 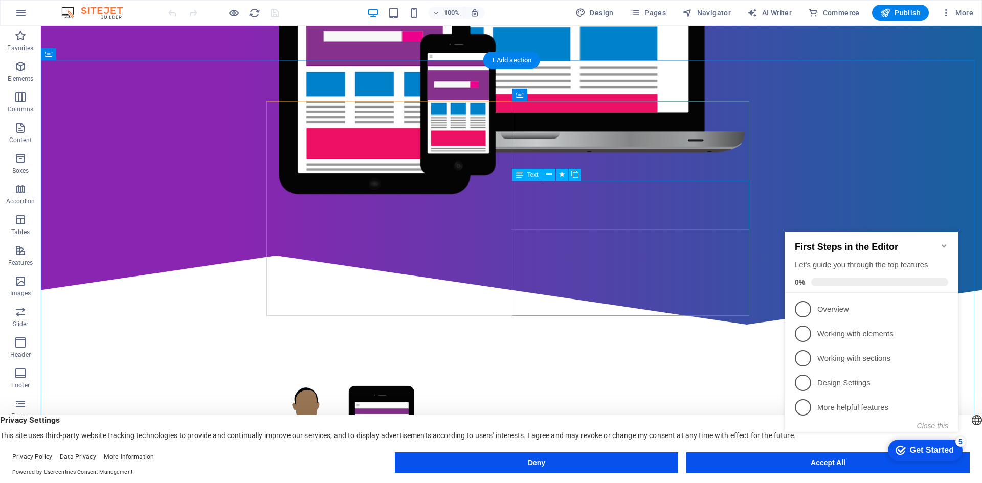 What do you see at coordinates (475, 13) in the screenshot?
I see `i: On resize automatically adjust zoom level to fit chosen device.` at bounding box center [475, 13].